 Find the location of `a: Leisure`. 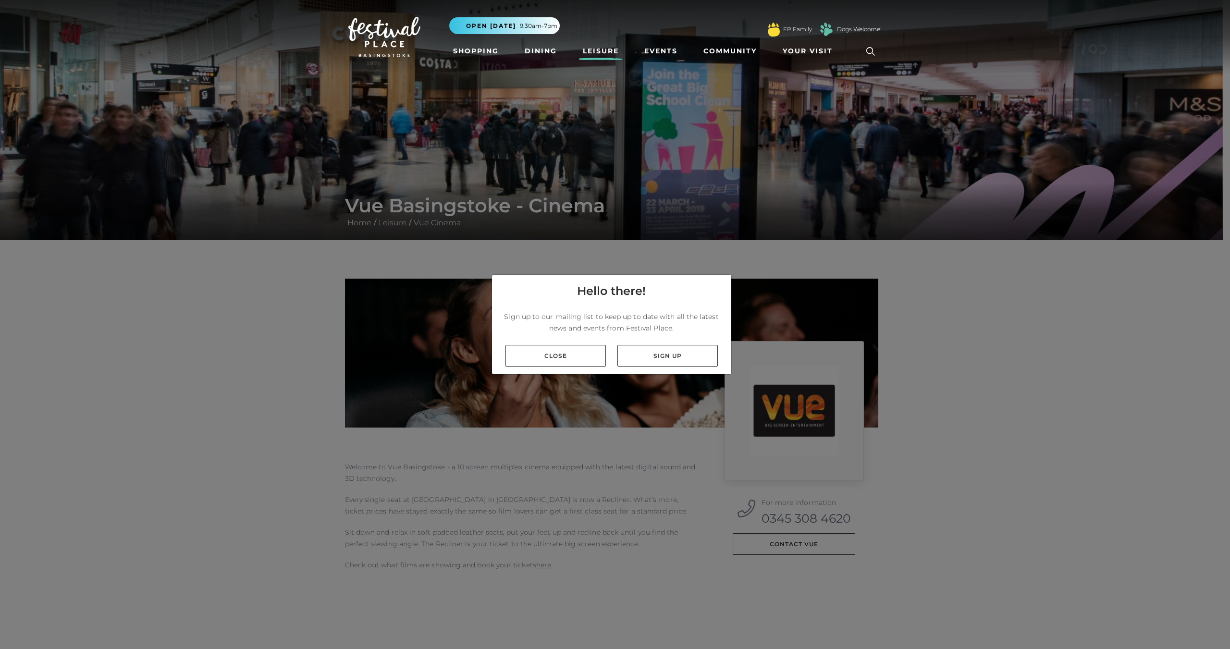

a: Leisure is located at coordinates (601, 51).